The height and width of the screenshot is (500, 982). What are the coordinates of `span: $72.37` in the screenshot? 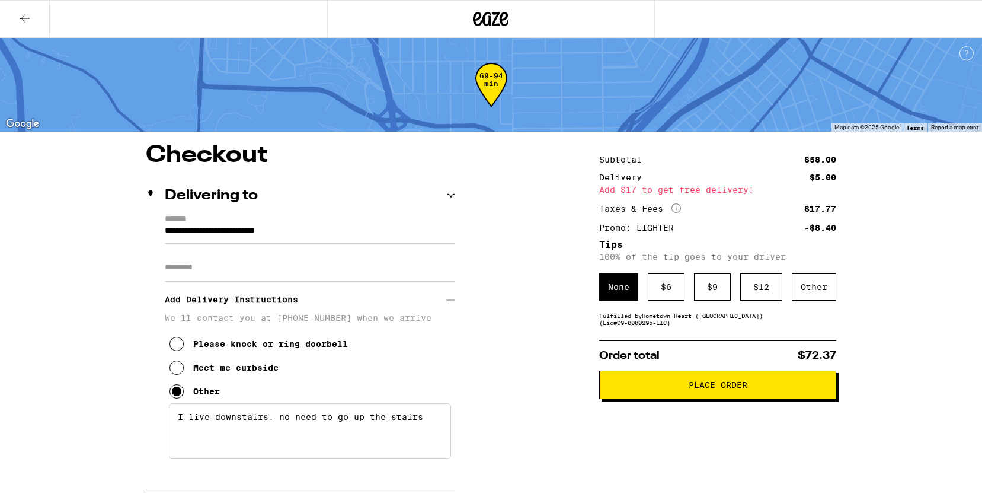 It's located at (817, 356).